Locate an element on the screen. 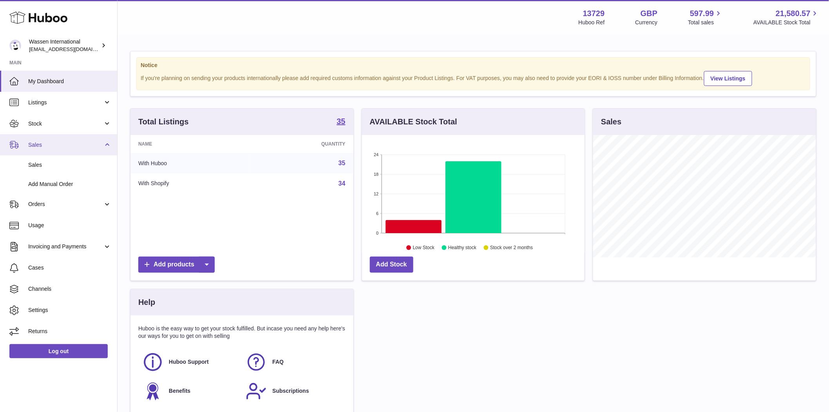  text: 24 is located at coordinates (376, 154).